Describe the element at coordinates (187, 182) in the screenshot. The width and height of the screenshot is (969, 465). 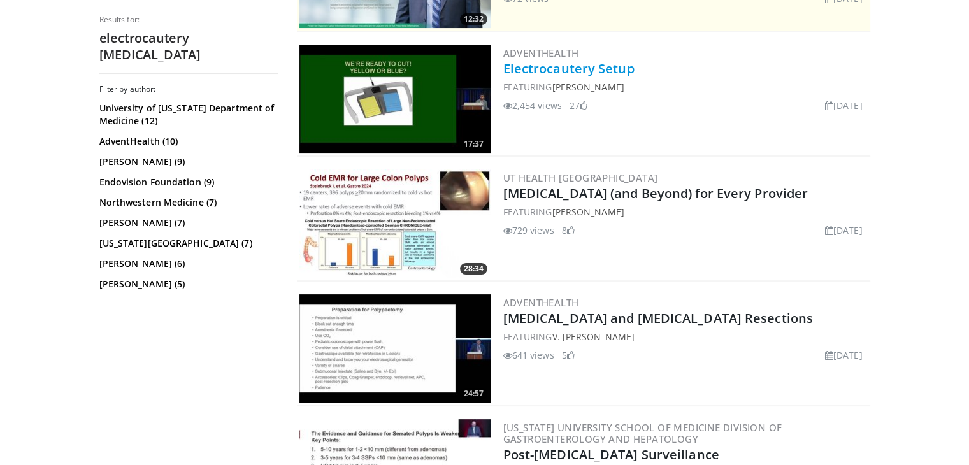
I see `a: Endovision Foundation (9)` at that location.